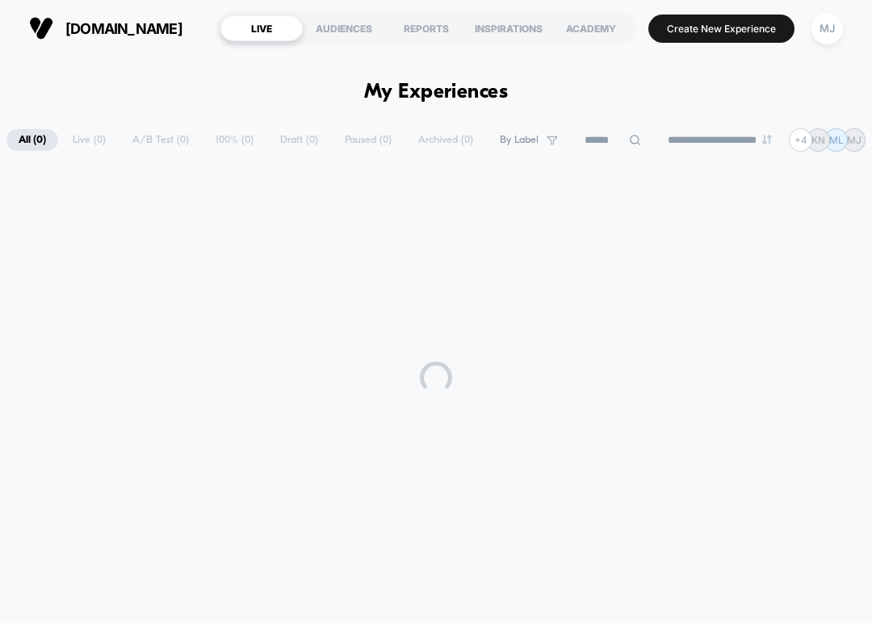 The width and height of the screenshot is (872, 623). Describe the element at coordinates (426, 28) in the screenshot. I see `div: REPORTS` at that location.